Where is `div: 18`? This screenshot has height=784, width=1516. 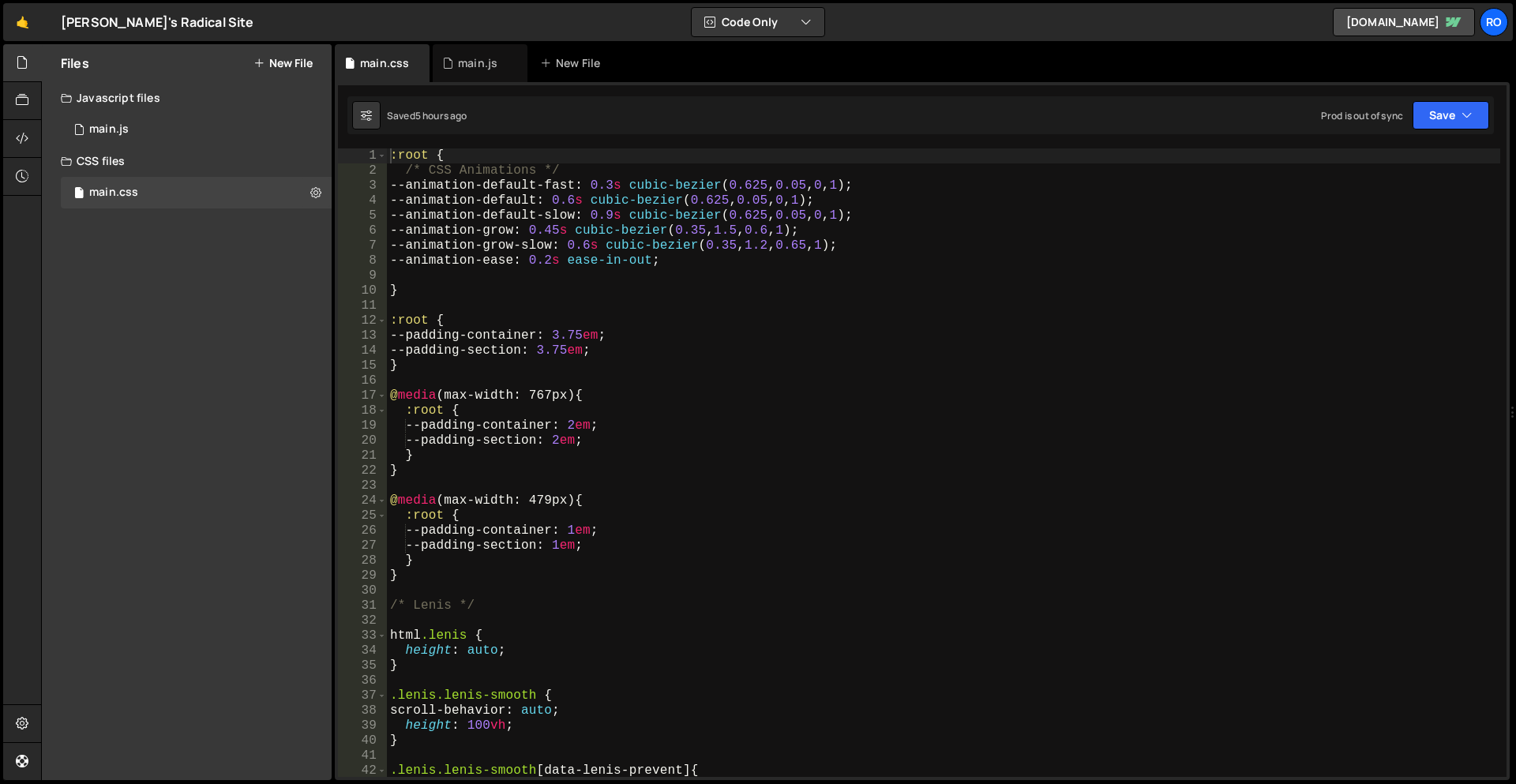
div: 18 is located at coordinates (362, 411).